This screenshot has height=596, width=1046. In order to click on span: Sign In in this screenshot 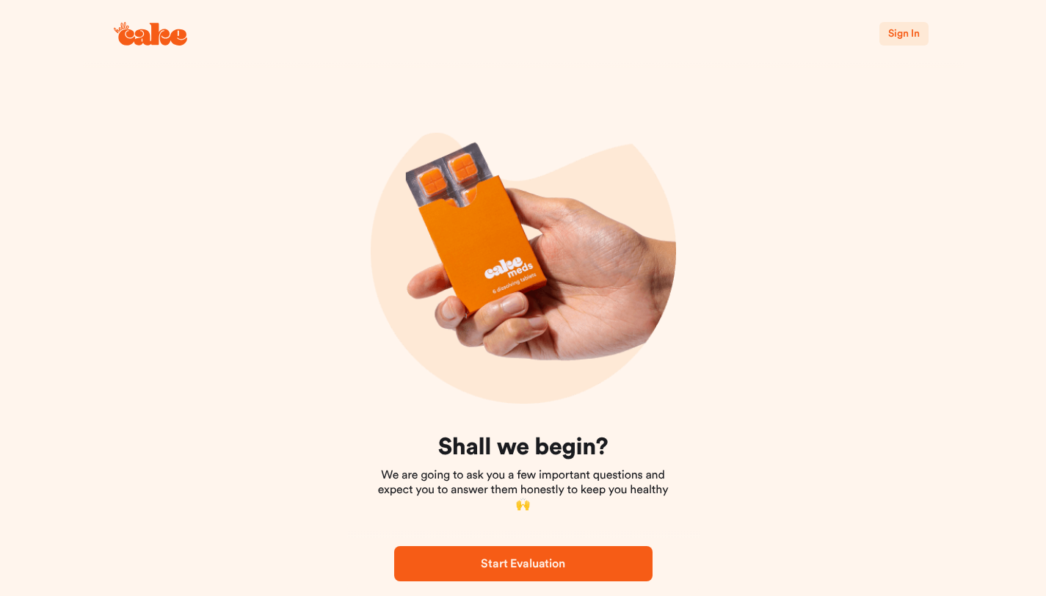, I will do `click(903, 34)`.